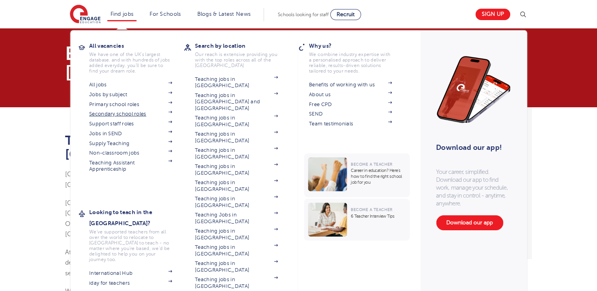  I want to click on a: International Hub, so click(131, 273).